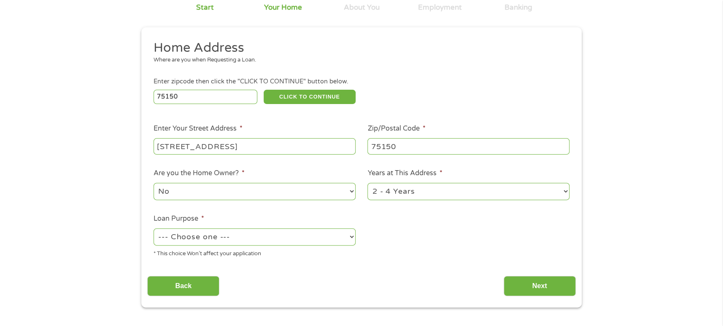  I want to click on div: Employment, so click(440, 8).